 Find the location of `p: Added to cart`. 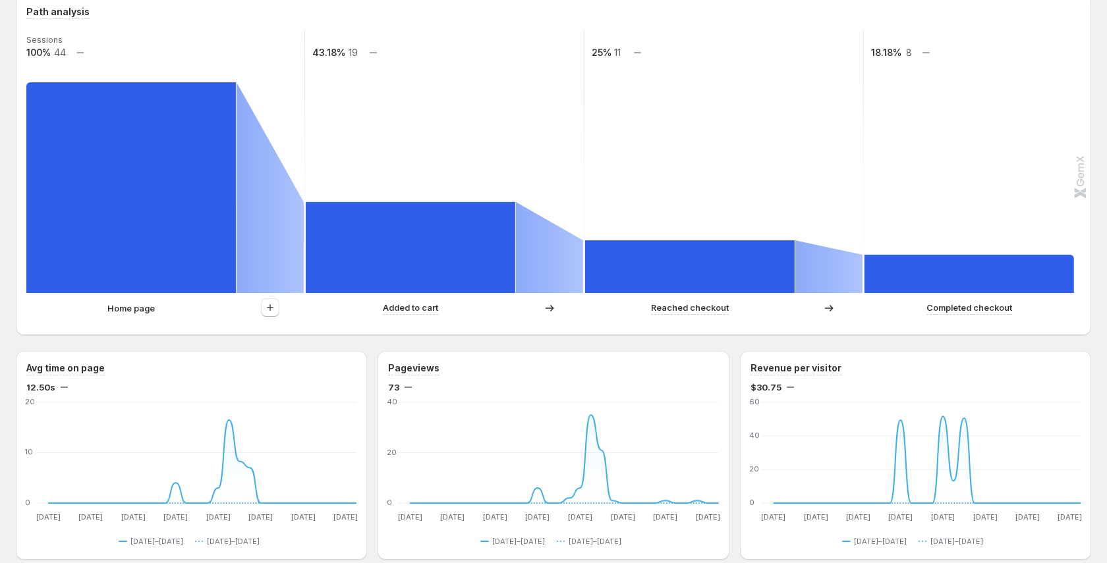

p: Added to cart is located at coordinates (410, 308).